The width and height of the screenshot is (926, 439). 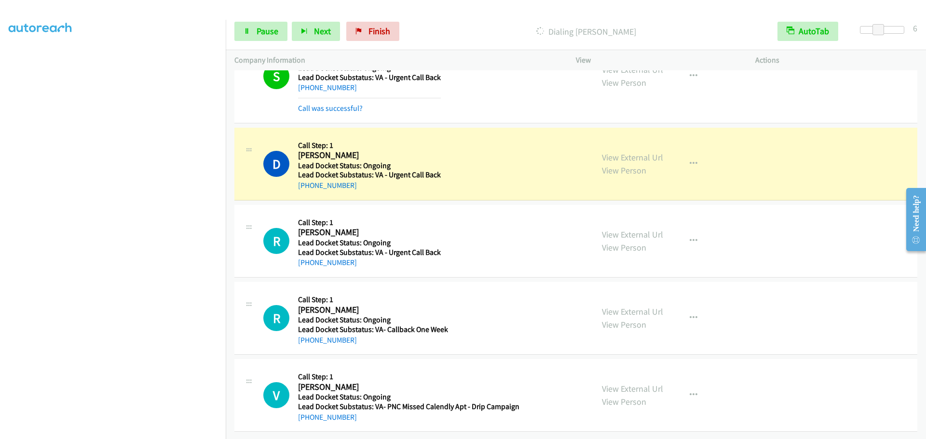 I want to click on p: Company Information, so click(x=396, y=60).